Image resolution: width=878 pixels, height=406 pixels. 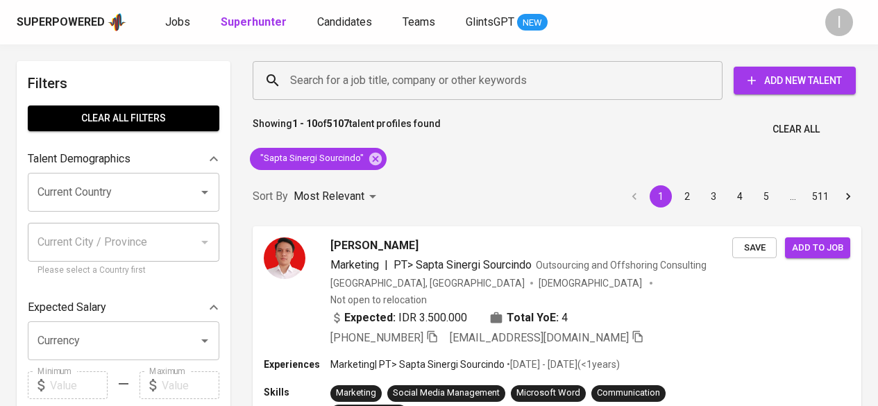 What do you see at coordinates (688, 197) in the screenshot?
I see `button: Go to page 2` at bounding box center [688, 197].